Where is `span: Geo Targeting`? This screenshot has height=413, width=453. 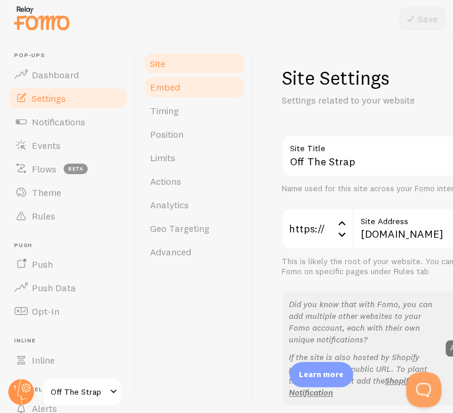 span: Geo Targeting is located at coordinates (180, 228).